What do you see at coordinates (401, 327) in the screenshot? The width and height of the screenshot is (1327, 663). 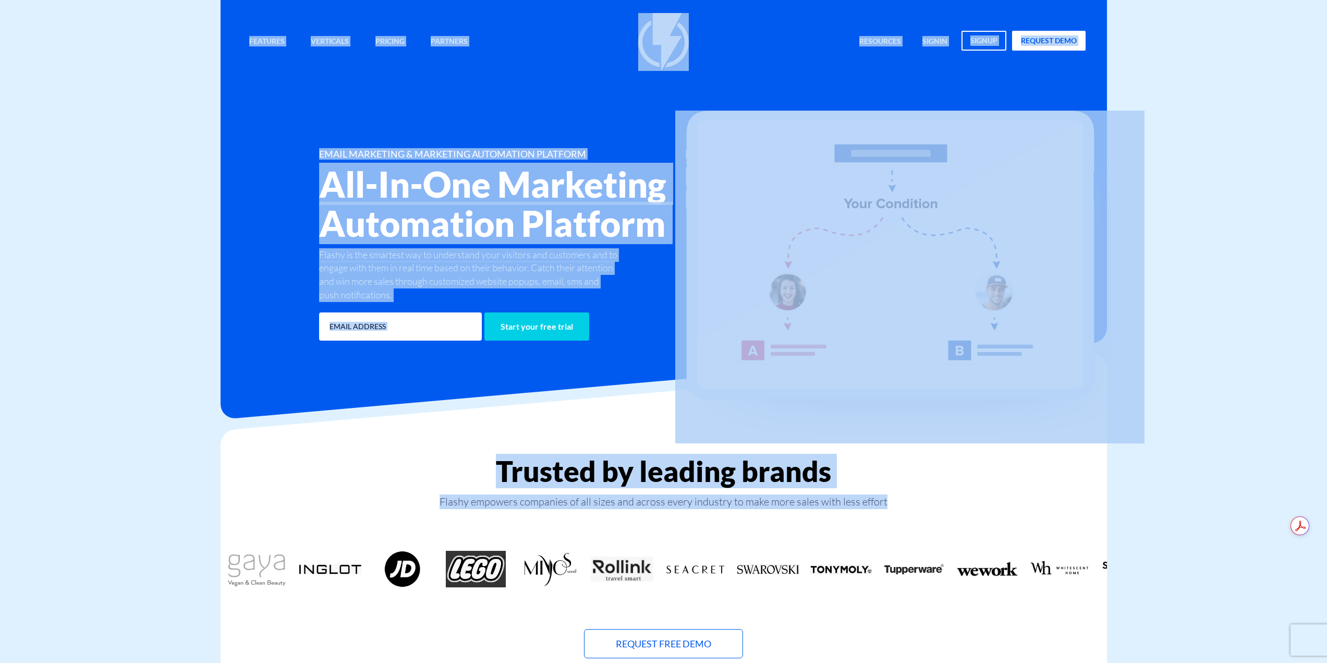 I see `input: EMAIL ADDRESS` at bounding box center [401, 327].